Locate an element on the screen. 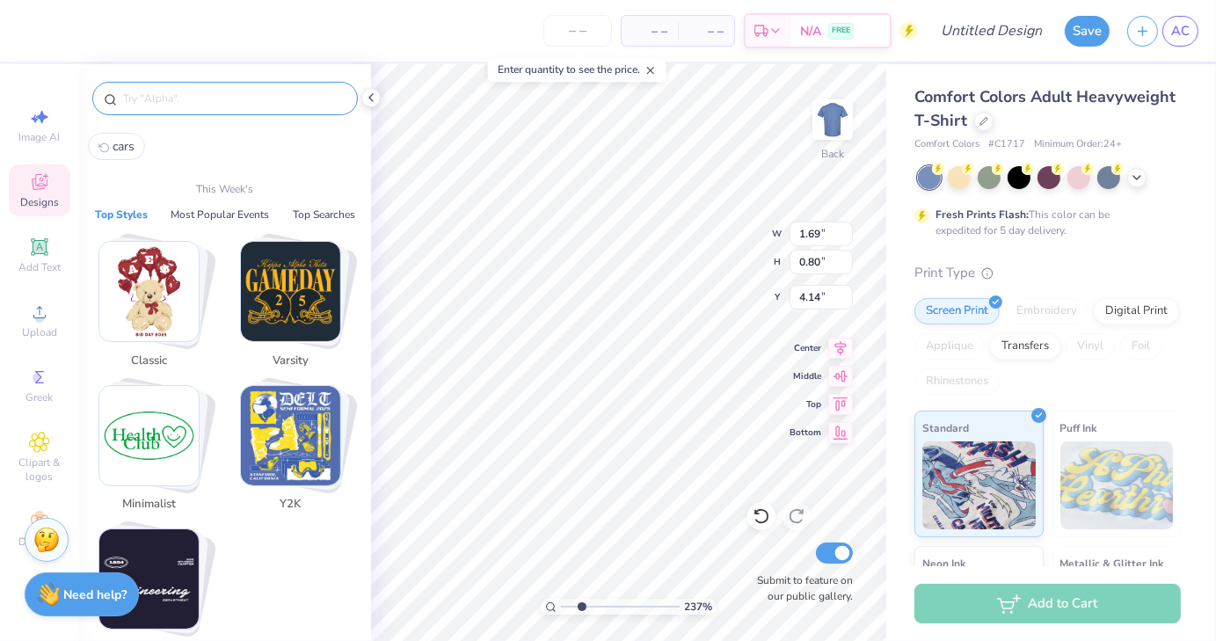 The height and width of the screenshot is (641, 1216). div: Digital Print is located at coordinates (1136, 311).